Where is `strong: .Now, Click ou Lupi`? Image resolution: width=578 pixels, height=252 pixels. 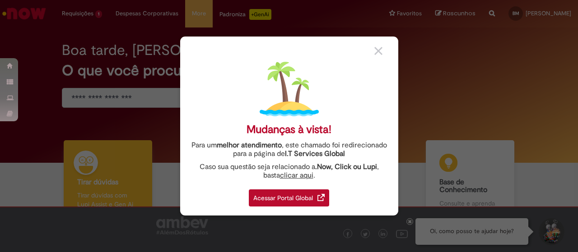 strong: .Now, Click ou Lupi is located at coordinates (346, 167).